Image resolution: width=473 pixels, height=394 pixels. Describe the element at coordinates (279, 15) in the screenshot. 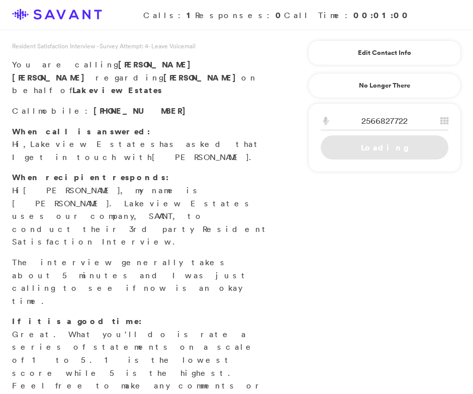

I see `strong: 0` at that location.